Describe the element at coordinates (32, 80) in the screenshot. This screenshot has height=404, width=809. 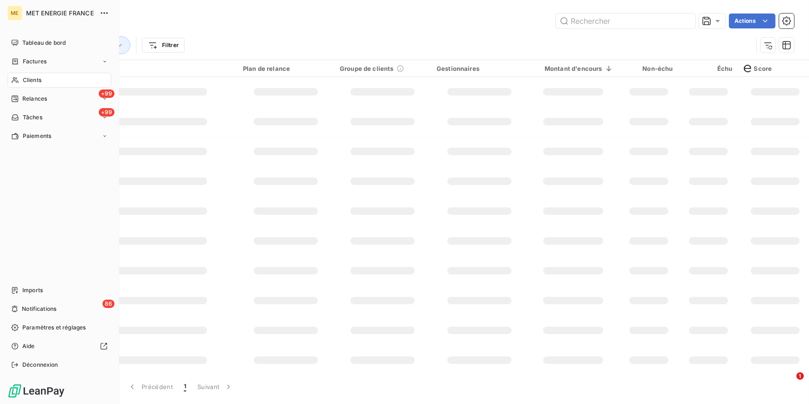
I see `span: Clients` at that location.